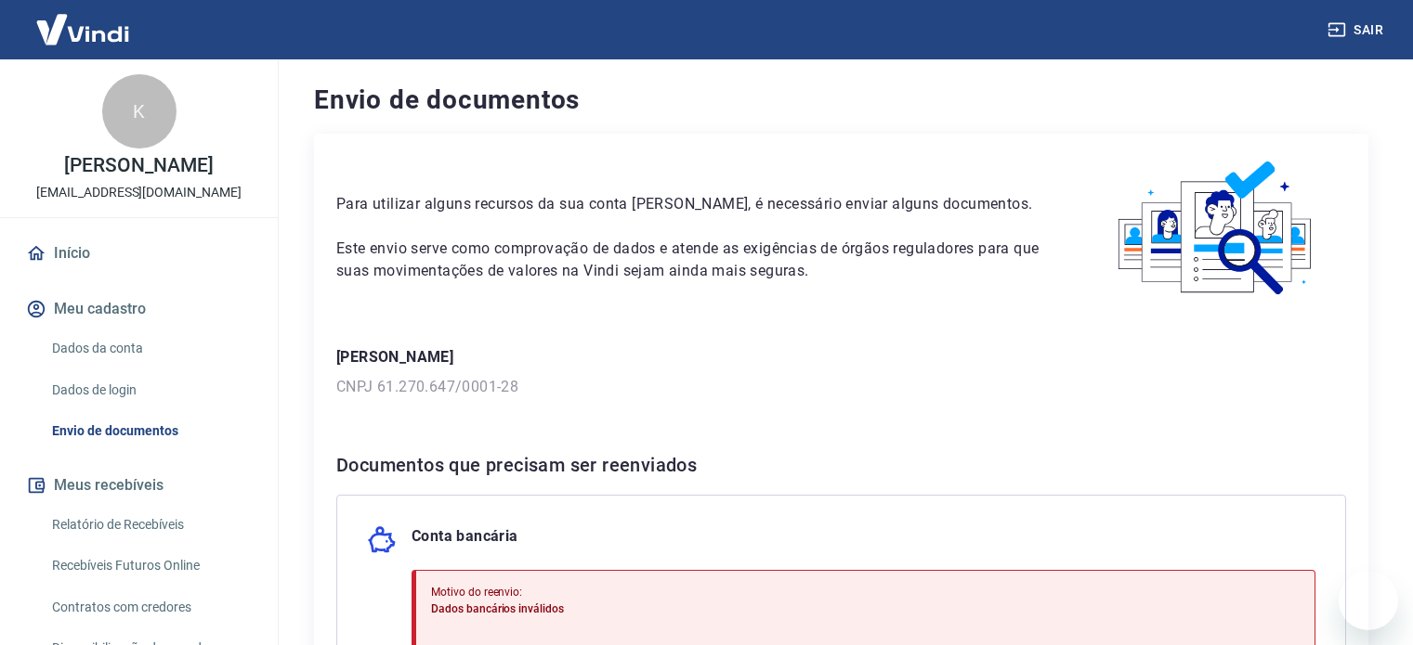 Image resolution: width=1413 pixels, height=645 pixels. I want to click on a: Relatório de Recebíveis, so click(150, 525).